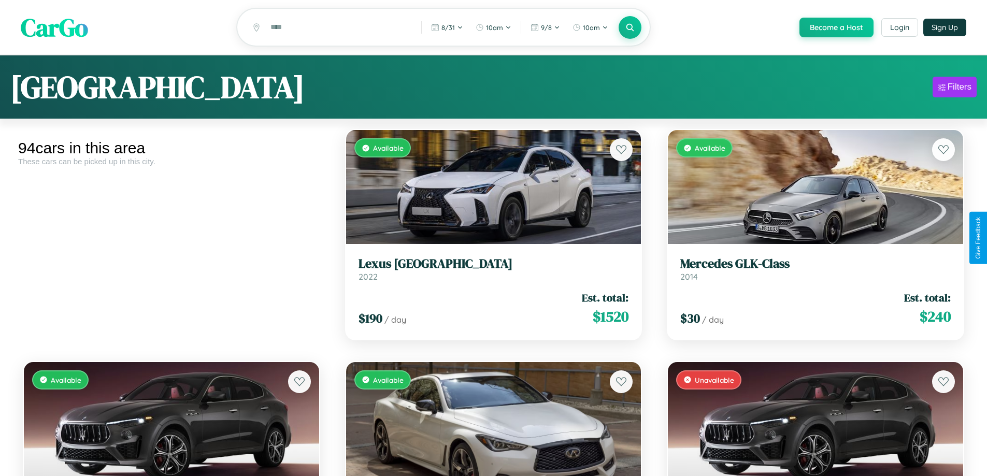 The width and height of the screenshot is (987, 476). I want to click on a: Mercedes GLK-Class2014, so click(816, 269).